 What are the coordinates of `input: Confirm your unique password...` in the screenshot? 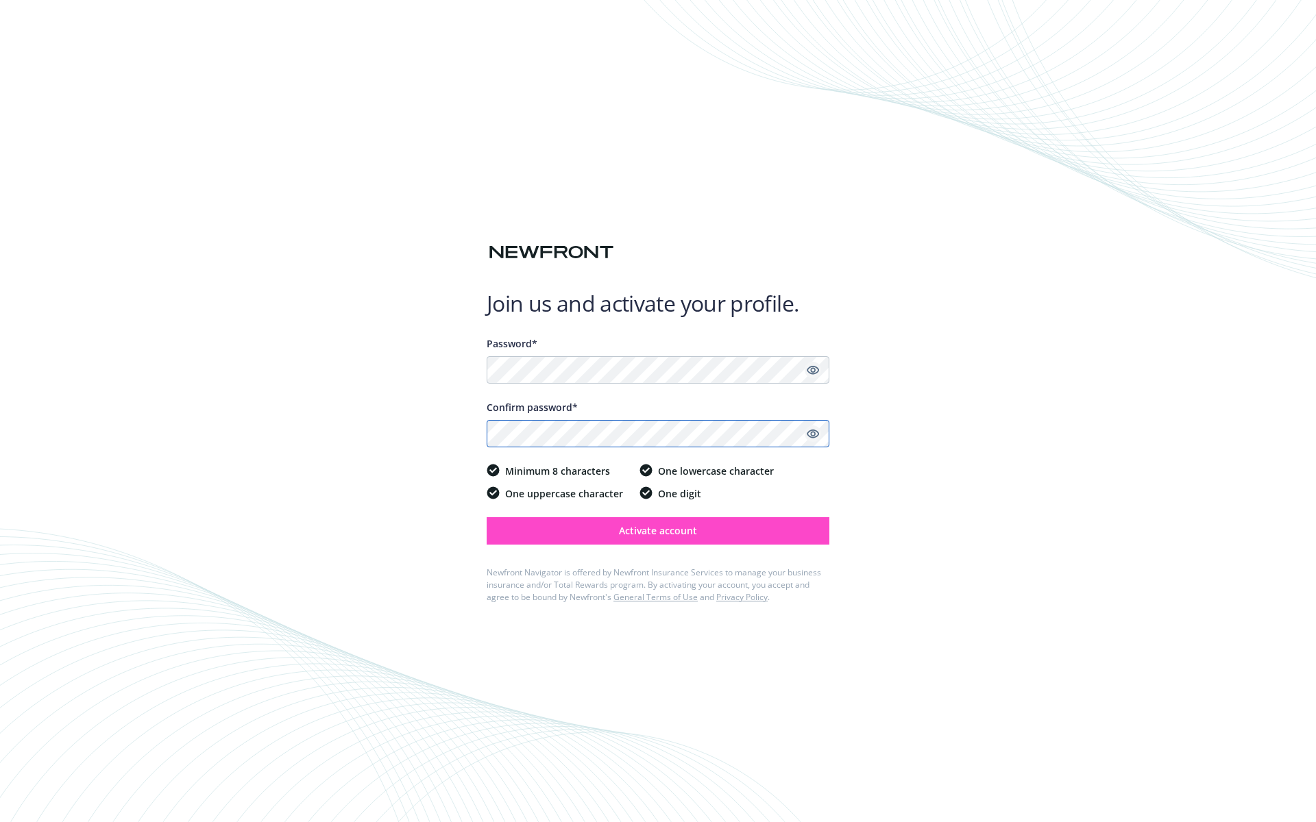 It's located at (658, 434).